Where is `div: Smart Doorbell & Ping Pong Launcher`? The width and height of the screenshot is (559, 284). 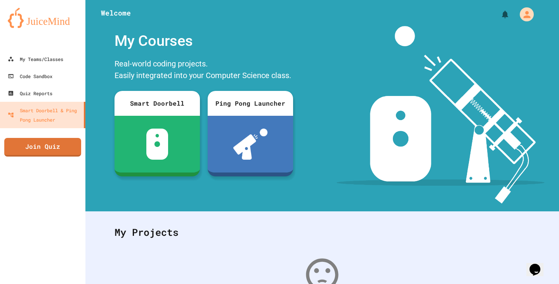
div: Smart Doorbell & Ping Pong Launcher is located at coordinates (44, 115).